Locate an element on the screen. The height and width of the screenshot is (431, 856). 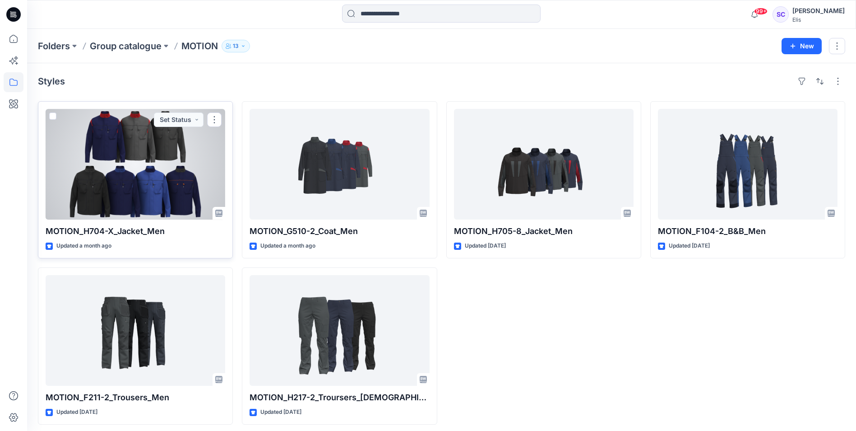
a: Folders is located at coordinates (54, 46).